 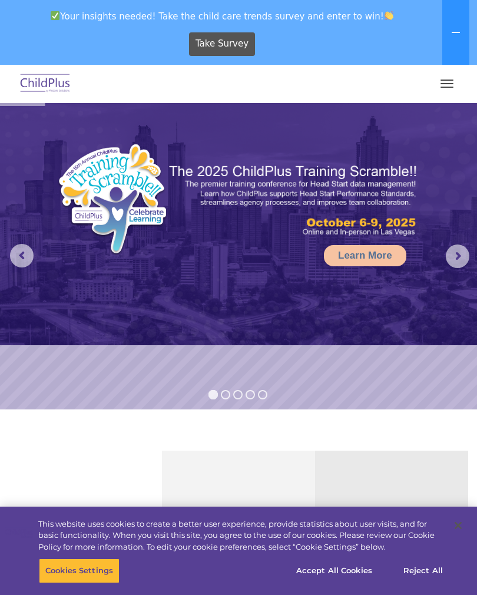 I want to click on a: Learn More, so click(x=365, y=256).